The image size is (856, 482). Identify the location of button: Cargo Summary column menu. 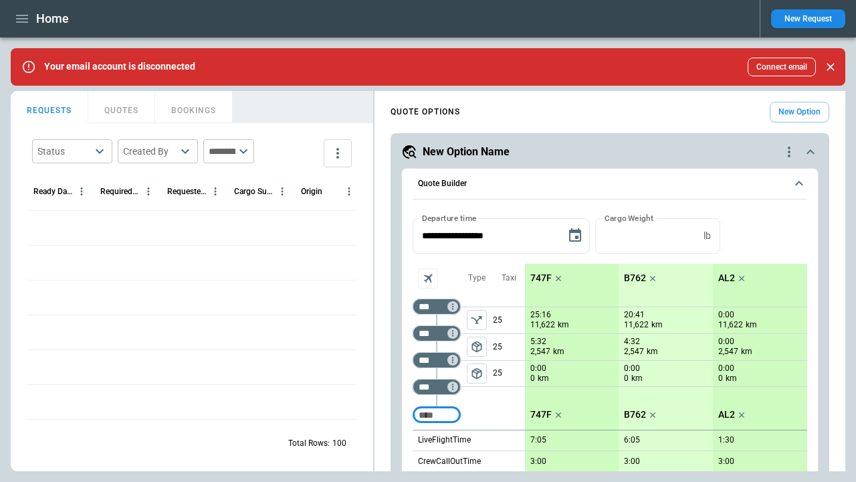
(282, 191).